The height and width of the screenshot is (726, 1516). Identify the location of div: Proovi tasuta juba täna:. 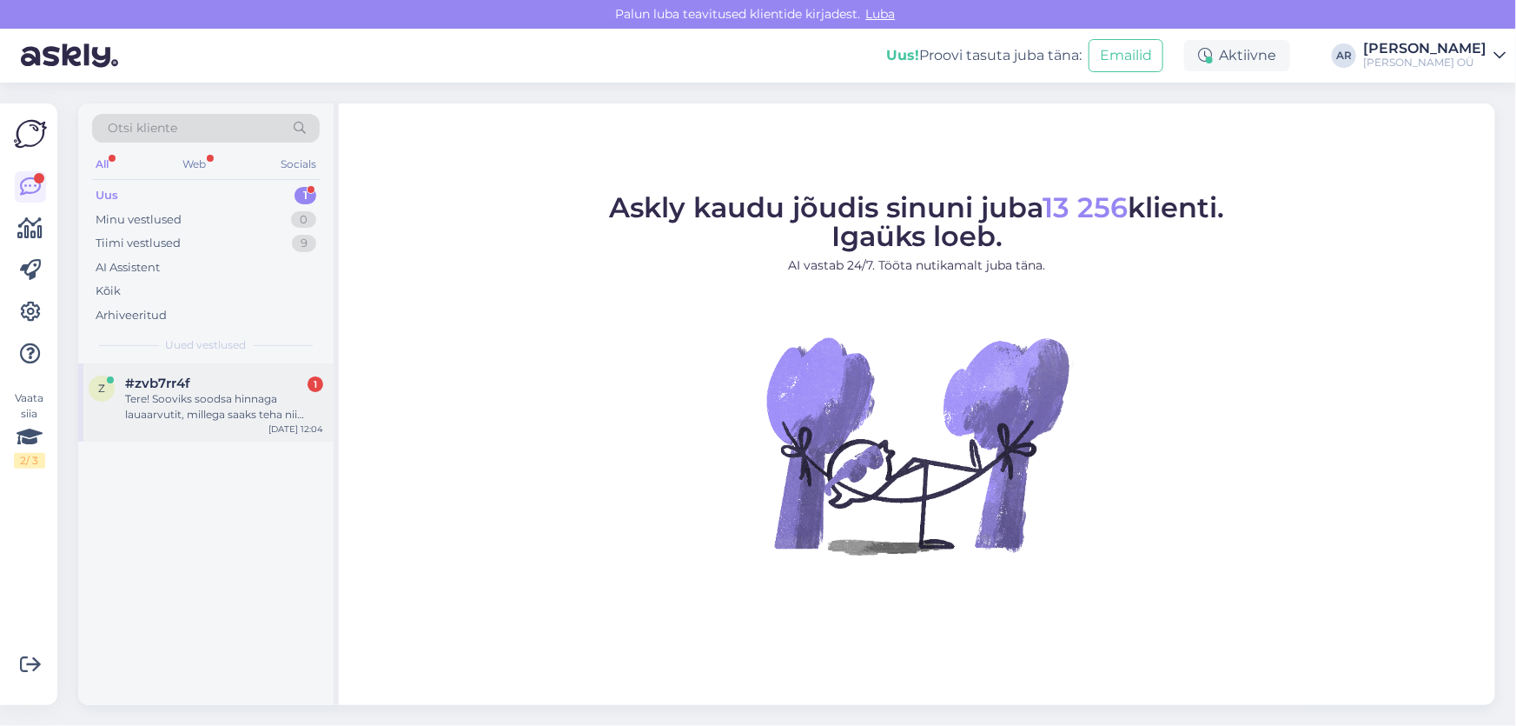
(984, 56).